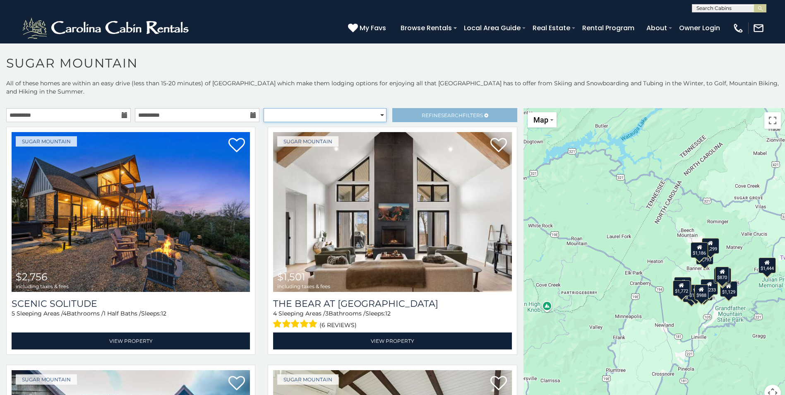 This screenshot has width=785, height=395. Describe the element at coordinates (392, 303) in the screenshot. I see `h3: The Bear At Sugar Mountain` at that location.